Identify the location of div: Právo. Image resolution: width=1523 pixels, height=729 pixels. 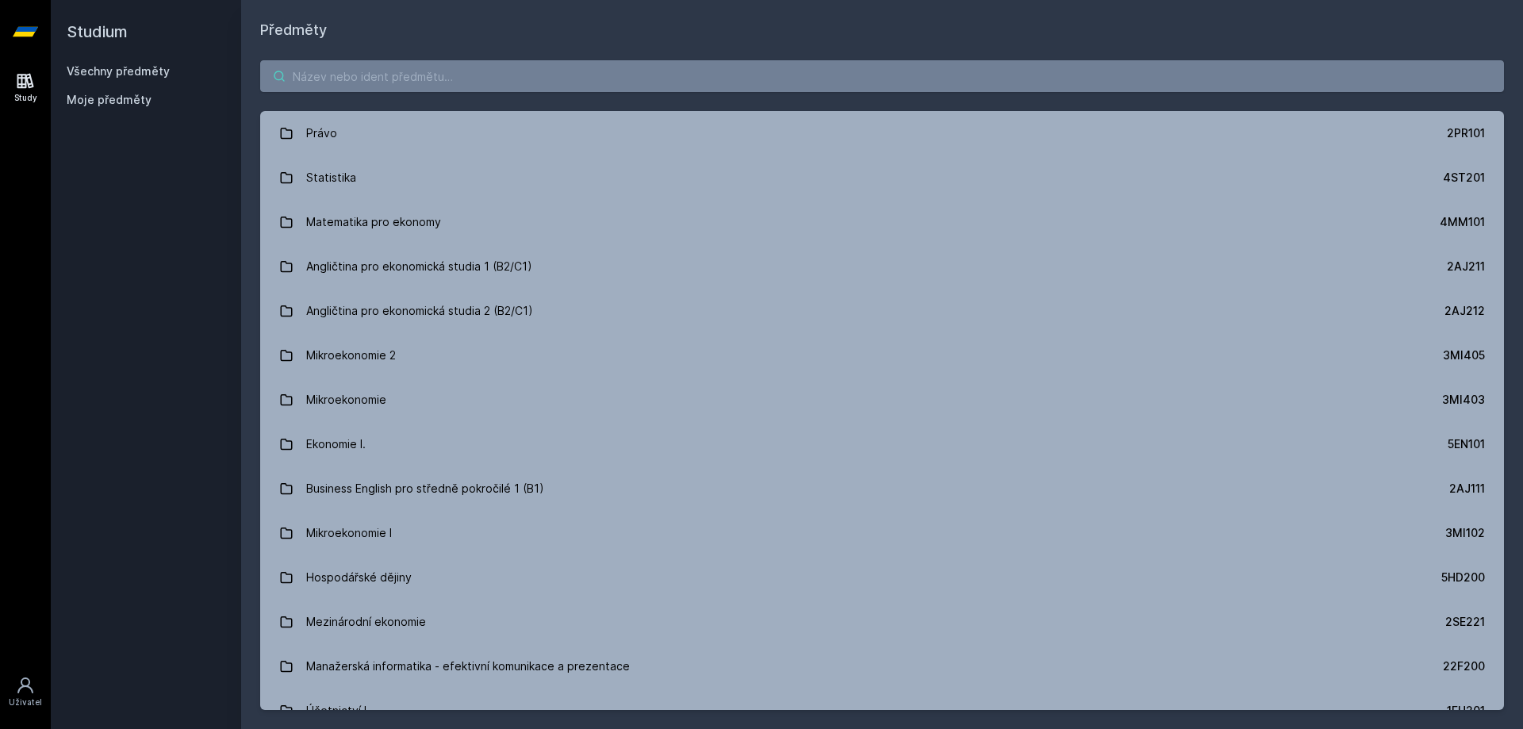
(321, 133).